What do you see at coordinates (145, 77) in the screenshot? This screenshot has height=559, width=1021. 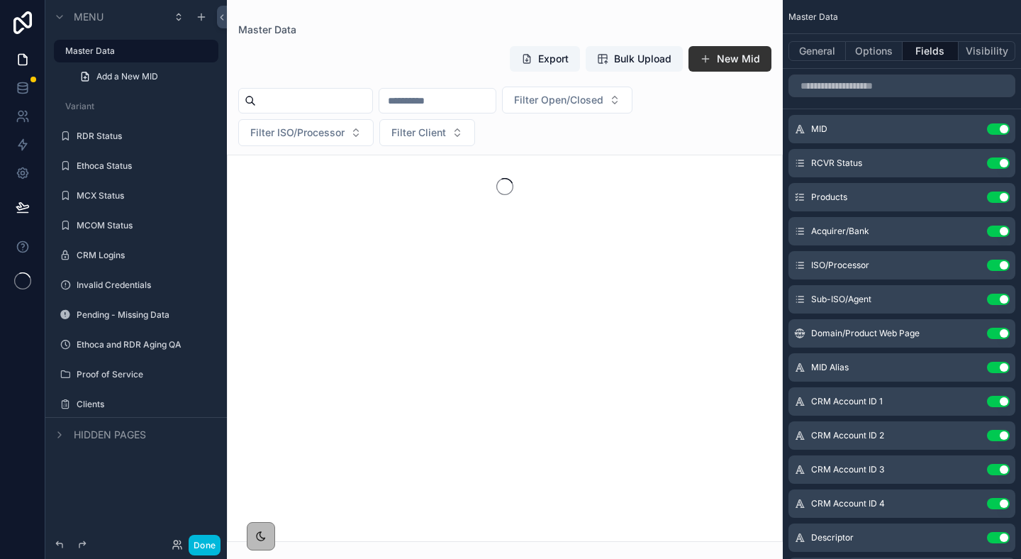 I see `a: Add a New MID` at bounding box center [145, 77].